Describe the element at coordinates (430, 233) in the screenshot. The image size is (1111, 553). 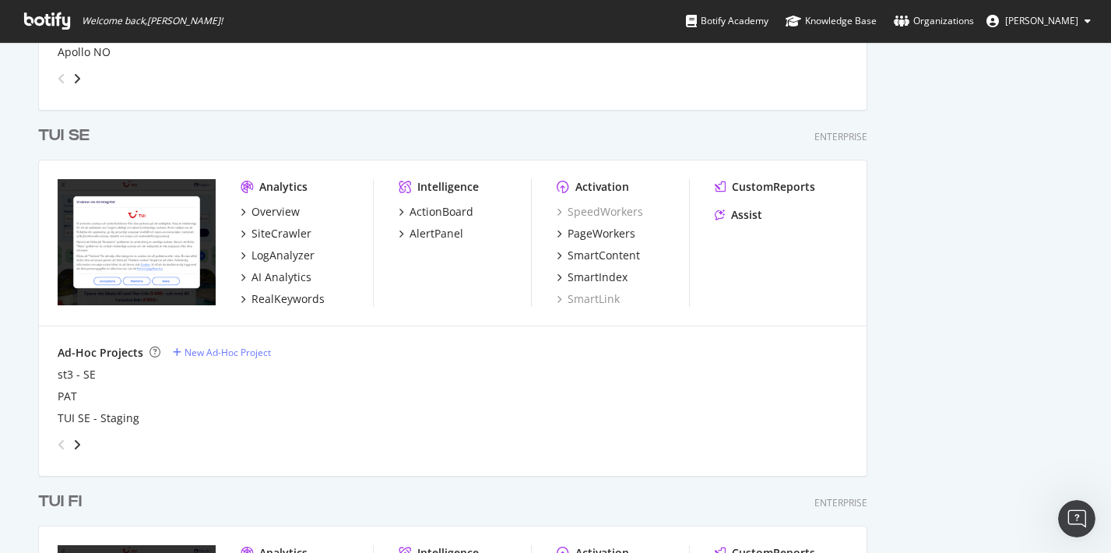
I see `a: AlertPanel` at that location.